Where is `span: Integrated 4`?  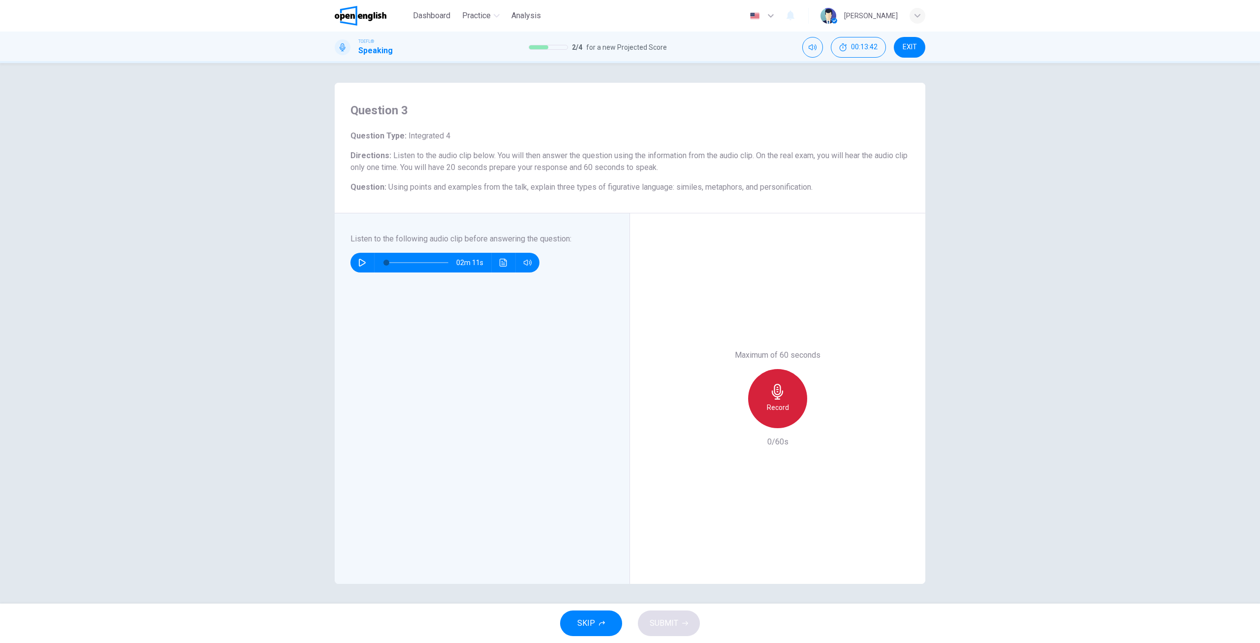 span: Integrated 4 is located at coordinates (428, 135).